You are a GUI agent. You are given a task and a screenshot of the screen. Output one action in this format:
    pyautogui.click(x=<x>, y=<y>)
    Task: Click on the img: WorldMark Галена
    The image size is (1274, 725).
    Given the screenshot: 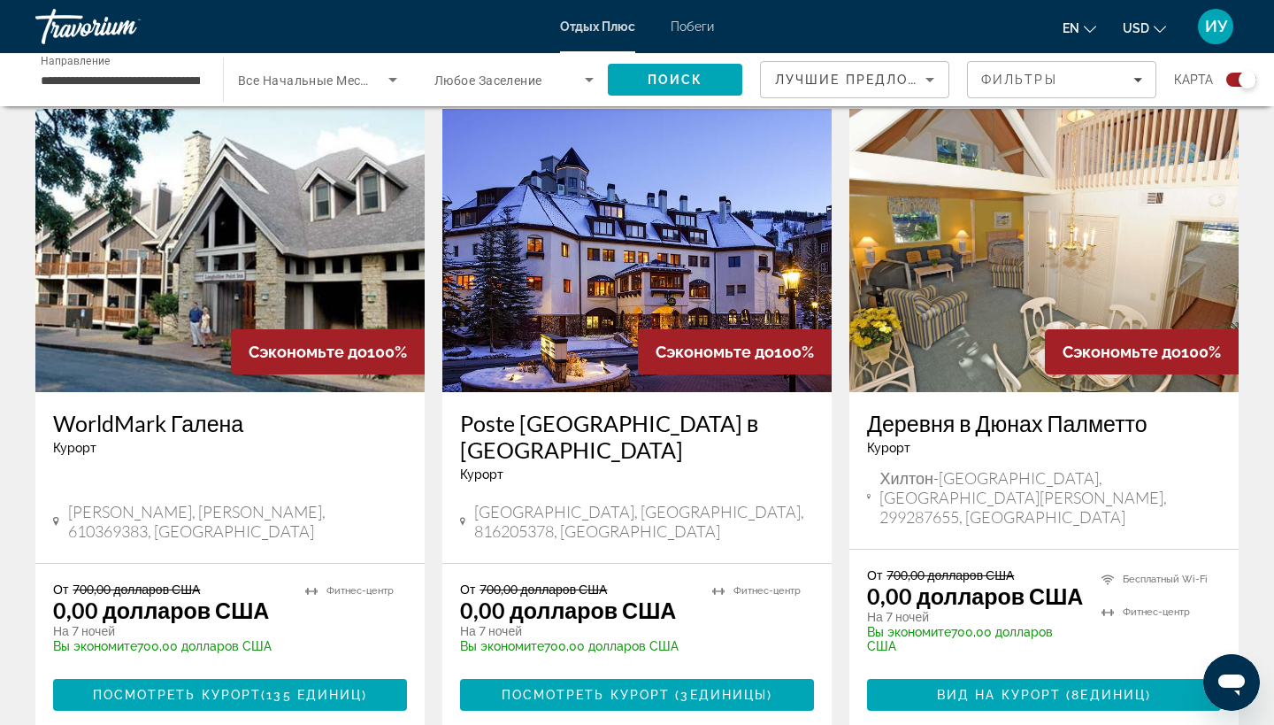 What is the action you would take?
    pyautogui.click(x=230, y=250)
    